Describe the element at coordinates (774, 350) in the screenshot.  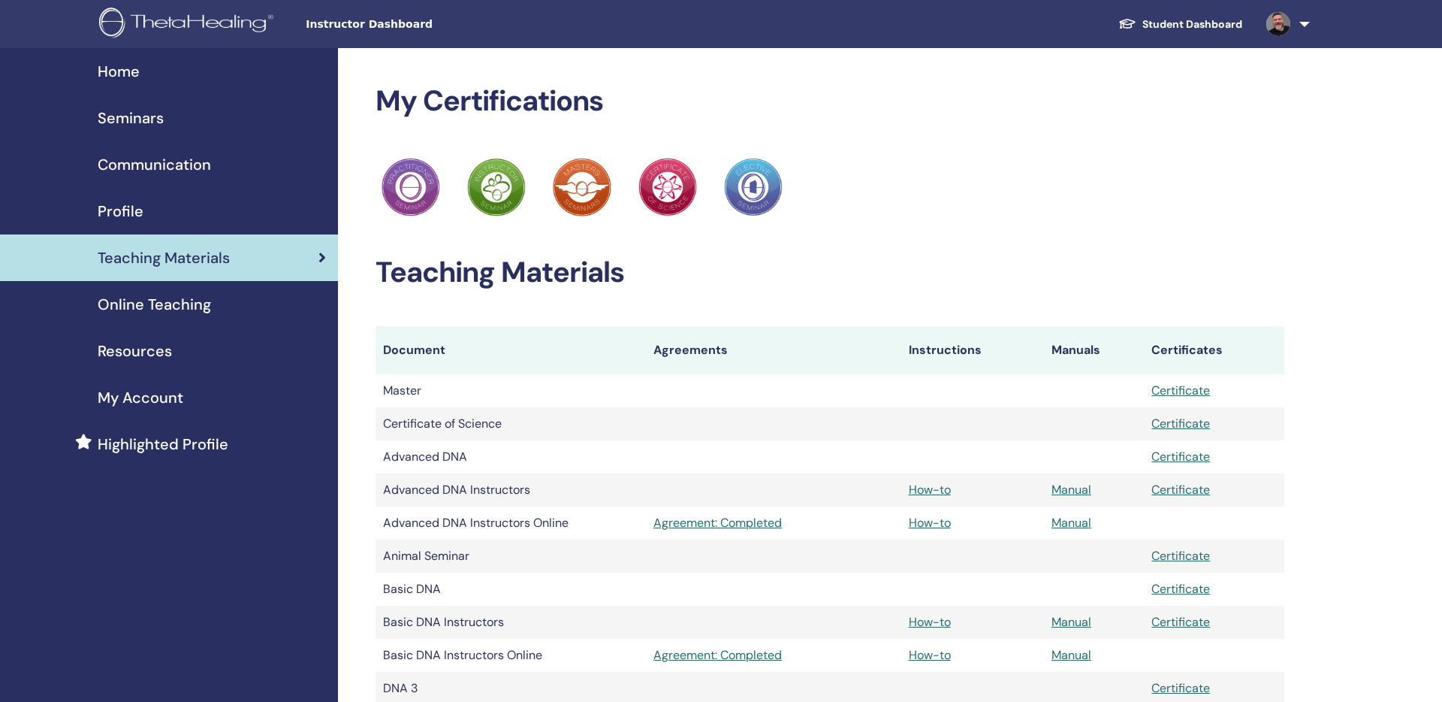
I see `th: Agreements` at that location.